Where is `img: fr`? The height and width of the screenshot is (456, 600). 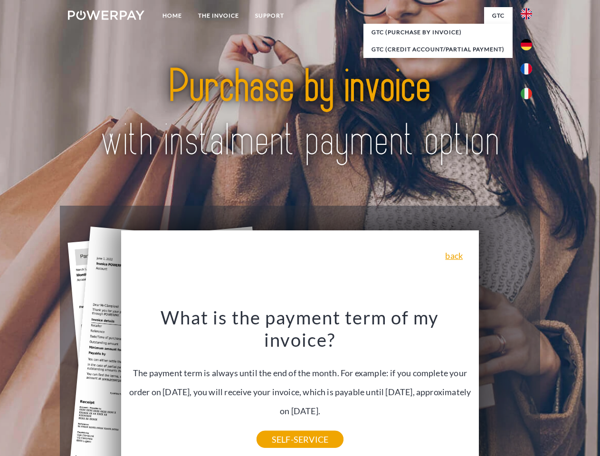 img: fr is located at coordinates (527, 69).